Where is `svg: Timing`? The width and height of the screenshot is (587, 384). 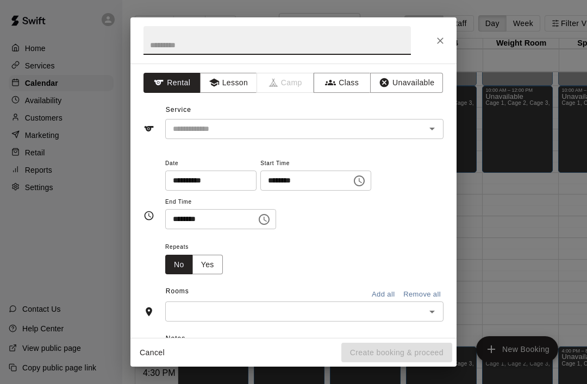 svg: Timing is located at coordinates (149, 216).